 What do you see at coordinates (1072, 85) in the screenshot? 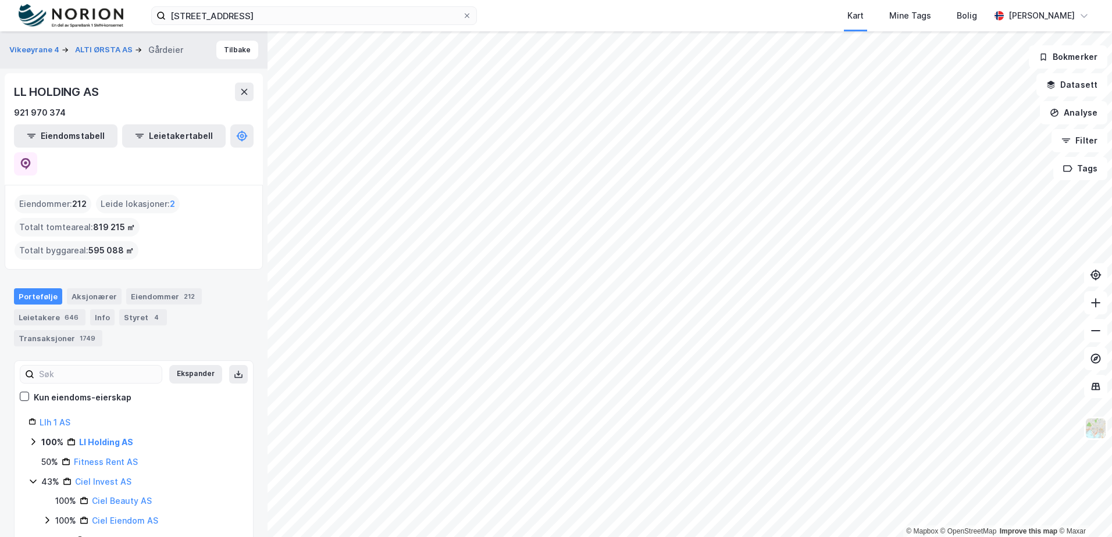
I see `button: Datasett` at bounding box center [1072, 85].